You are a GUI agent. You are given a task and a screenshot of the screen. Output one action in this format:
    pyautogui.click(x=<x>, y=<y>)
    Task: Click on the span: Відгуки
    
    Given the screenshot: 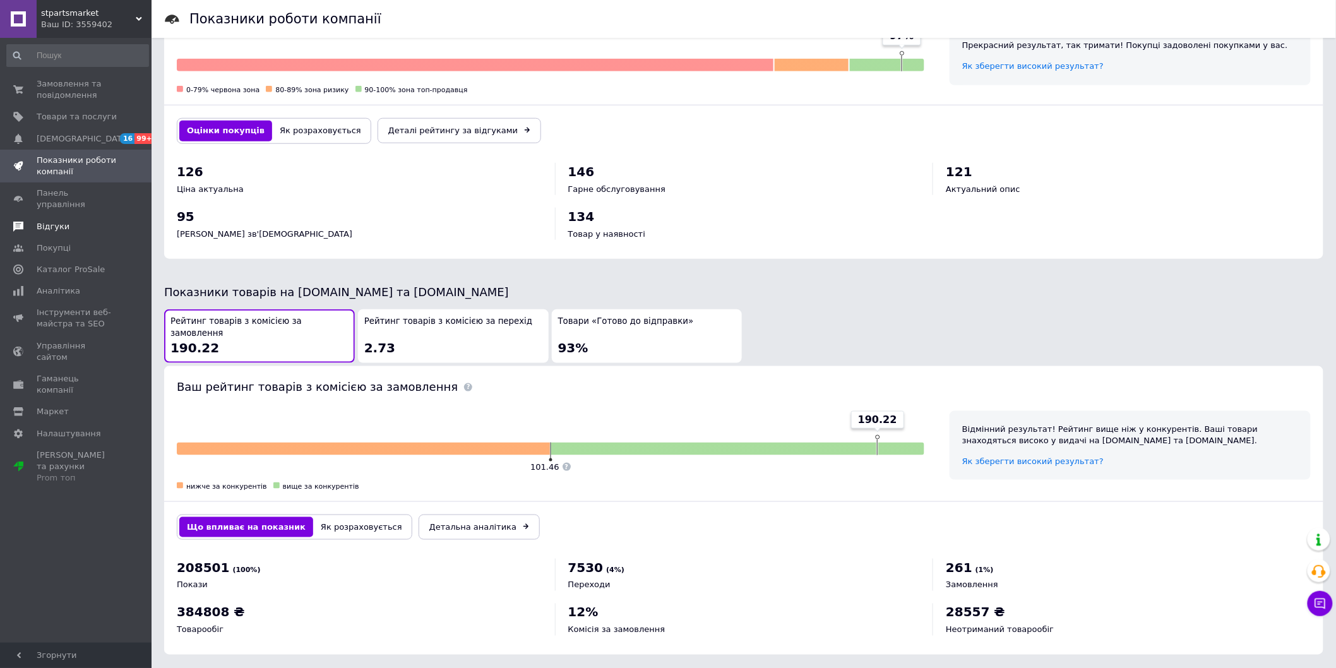 What is the action you would take?
    pyautogui.click(x=53, y=227)
    